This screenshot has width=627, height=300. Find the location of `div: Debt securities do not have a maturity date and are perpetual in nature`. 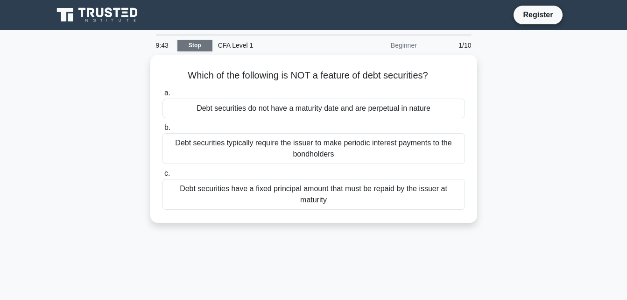

div: Debt securities do not have a maturity date and are perpetual in nature is located at coordinates (314, 108).